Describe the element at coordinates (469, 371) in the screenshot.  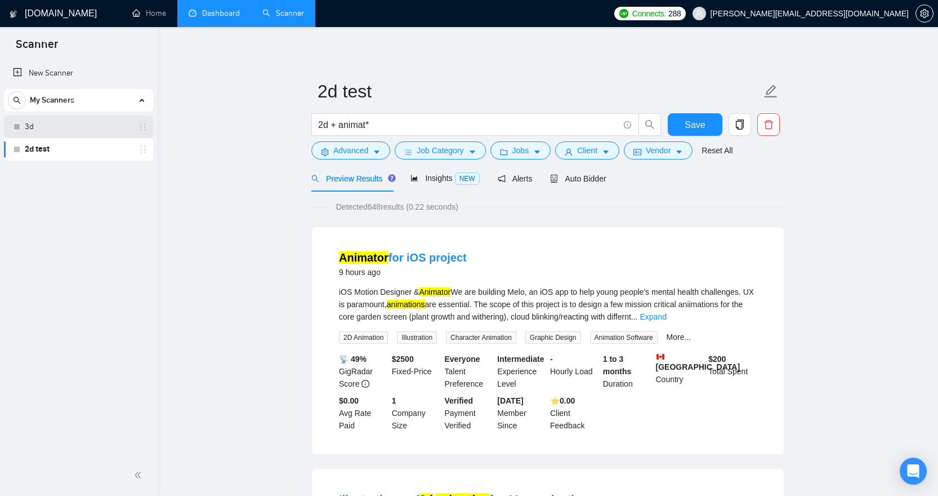
I see `div: Talent Preference` at that location.